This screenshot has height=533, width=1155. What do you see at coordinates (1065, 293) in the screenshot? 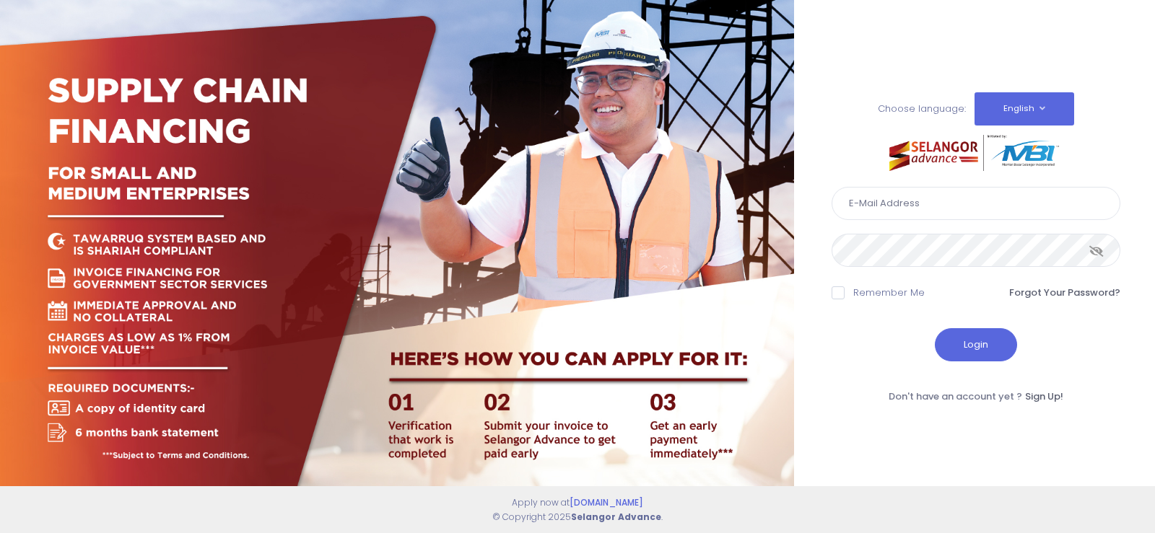
I see `a: Forgot Your Password?` at bounding box center [1065, 293].